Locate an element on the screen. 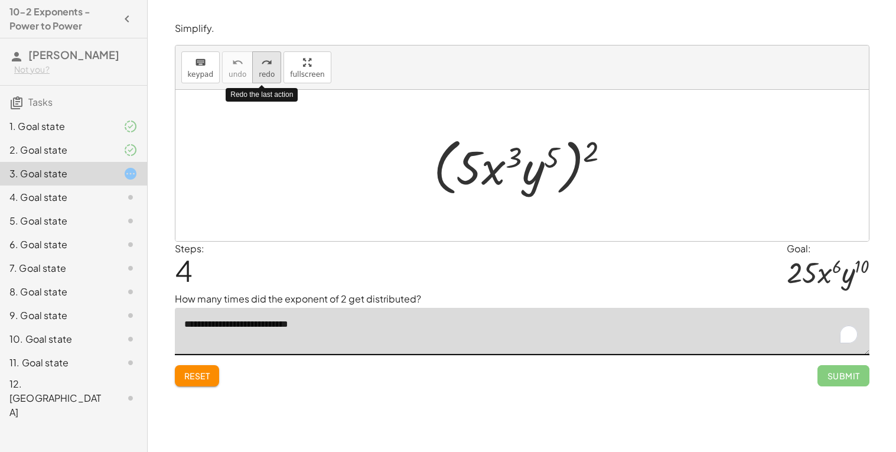 The width and height of the screenshot is (896, 452). div: 4. Goal state is located at coordinates (57, 197).